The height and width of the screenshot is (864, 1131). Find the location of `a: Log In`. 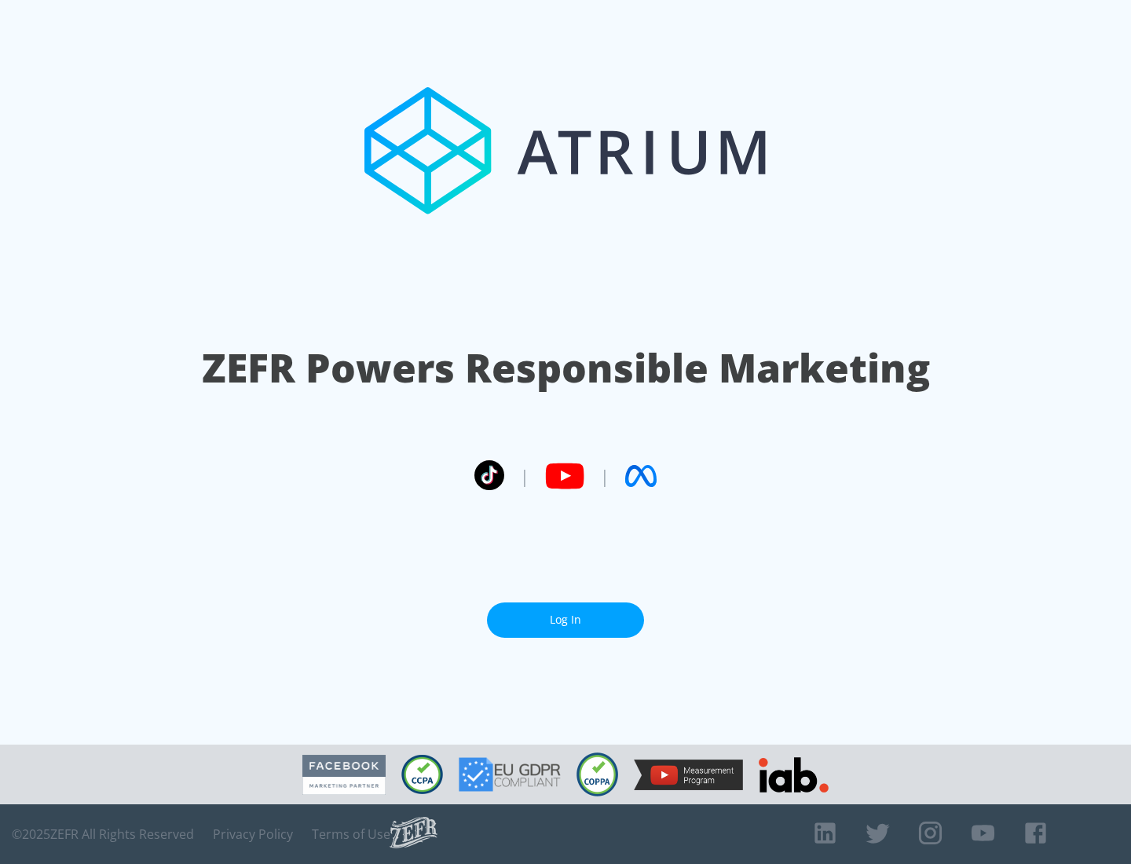

a: Log In is located at coordinates (565, 620).